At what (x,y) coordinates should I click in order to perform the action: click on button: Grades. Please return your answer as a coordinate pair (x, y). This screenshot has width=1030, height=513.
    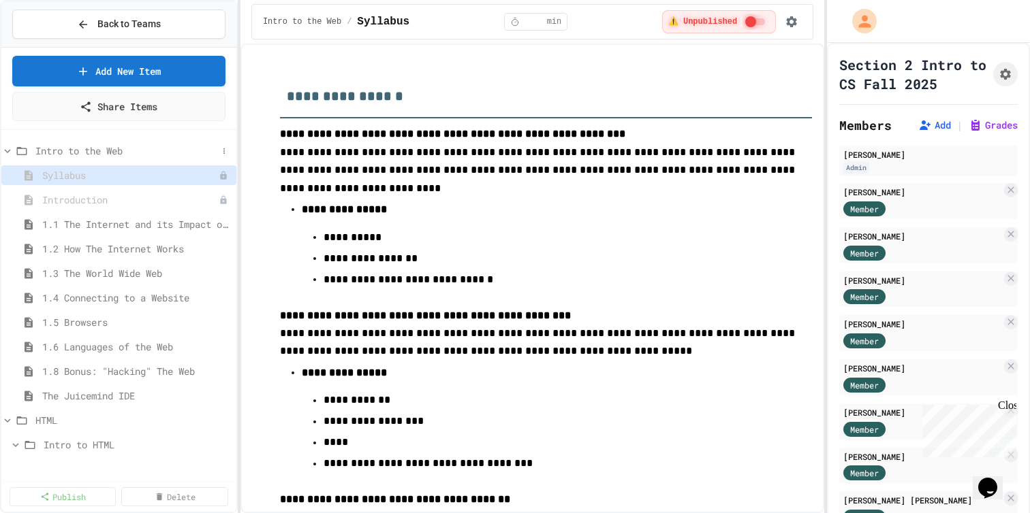
    Looking at the image, I should click on (993, 125).